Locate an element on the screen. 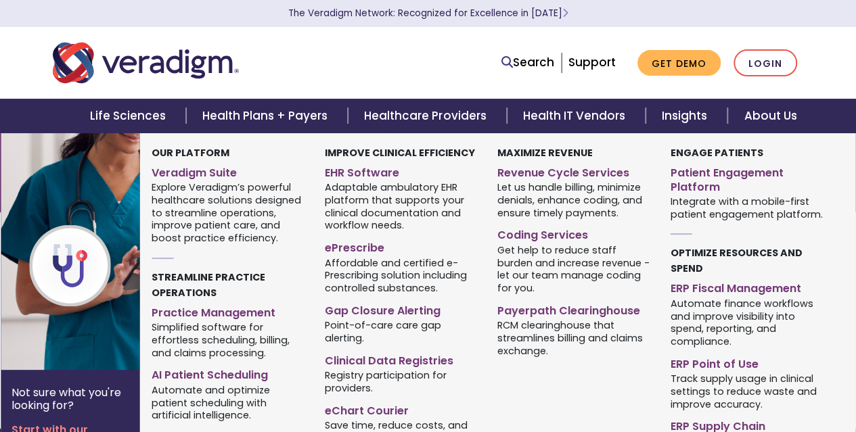 Image resolution: width=856 pixels, height=432 pixels. a: Life Sciences is located at coordinates (130, 116).